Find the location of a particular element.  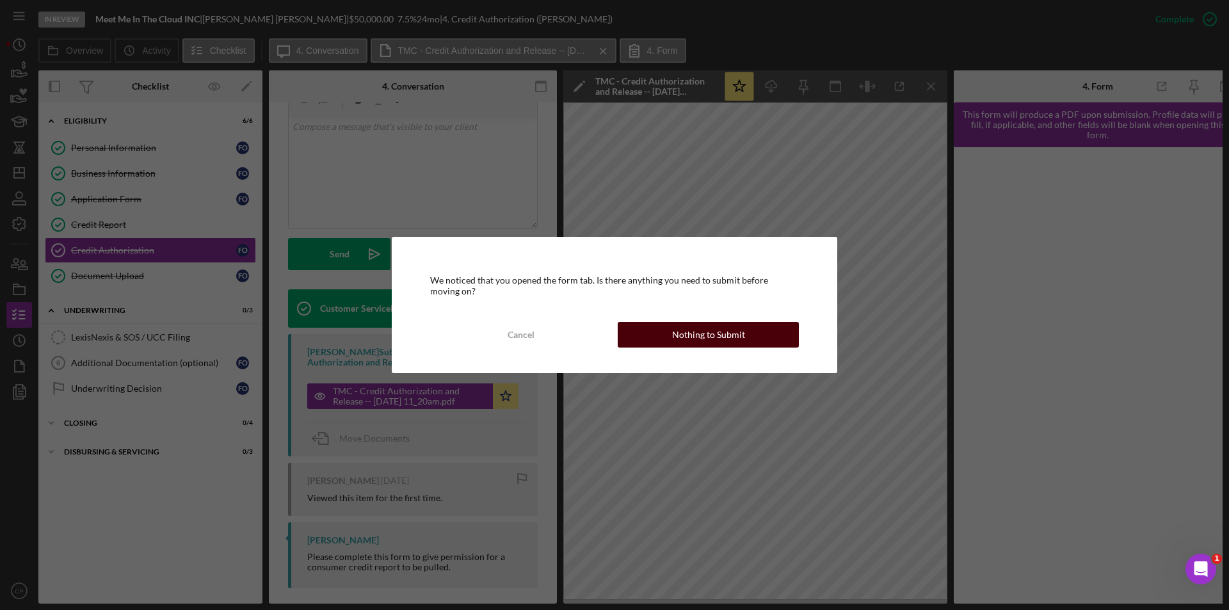

span: 1 is located at coordinates (1216, 559).